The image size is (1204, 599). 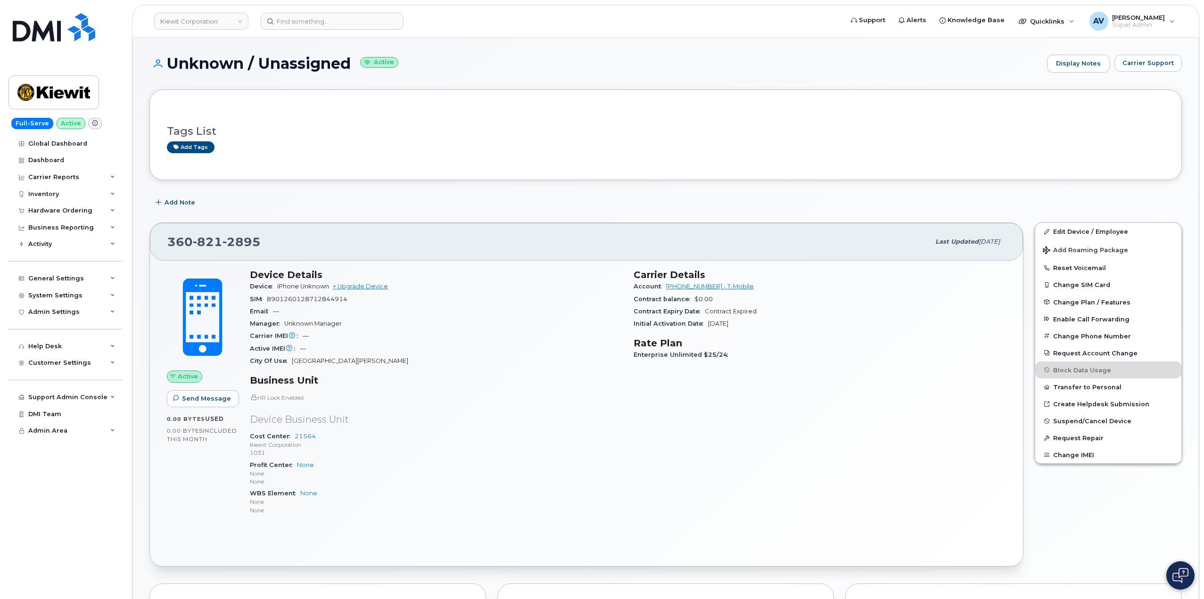 What do you see at coordinates (176, 203) in the screenshot?
I see `button: Add Note` at bounding box center [176, 203].